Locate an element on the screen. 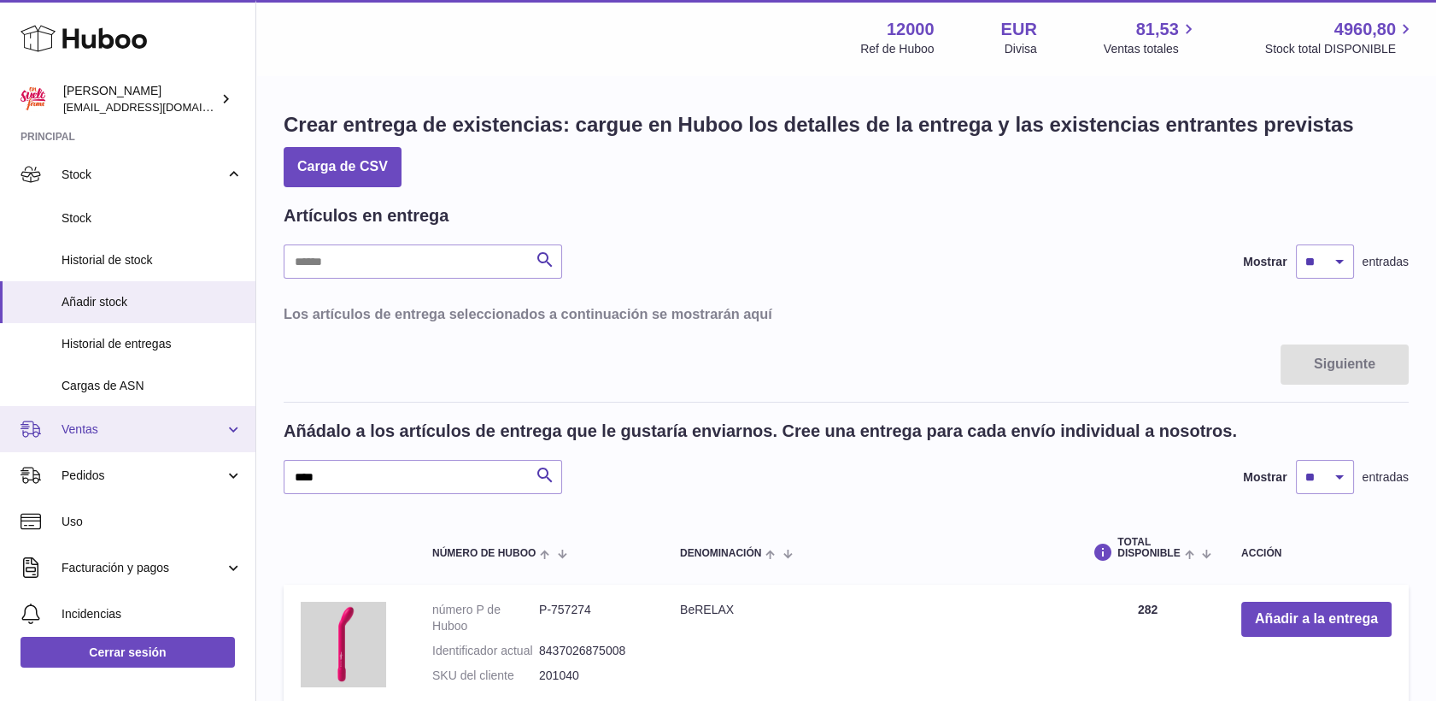  div: Ref de Huboo is located at coordinates (897, 49).